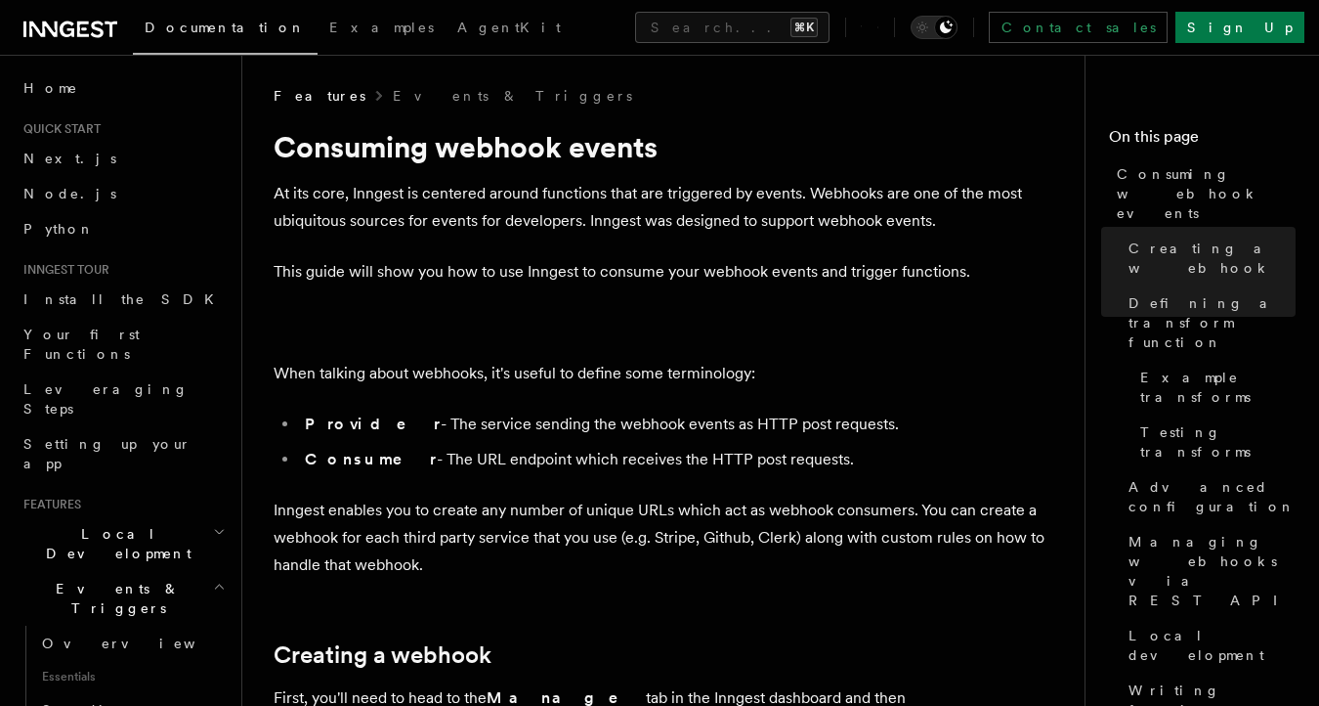 This screenshot has height=706, width=1319. Describe the element at coordinates (1214, 387) in the screenshot. I see `a: Example transforms` at that location.